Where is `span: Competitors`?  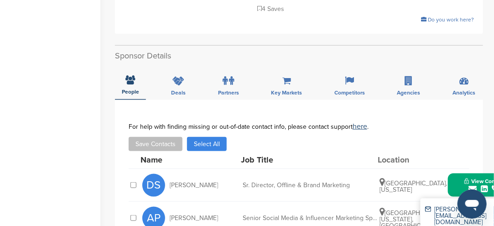
span: Competitors is located at coordinates (350, 93).